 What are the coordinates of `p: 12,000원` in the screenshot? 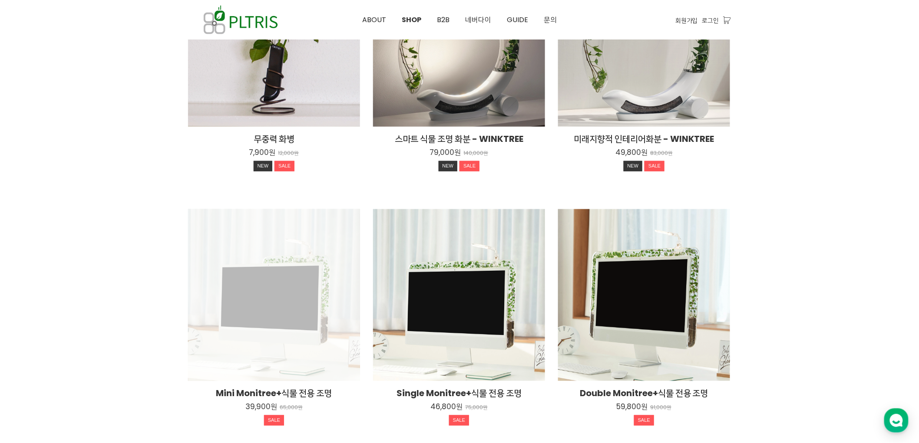 It's located at (289, 153).